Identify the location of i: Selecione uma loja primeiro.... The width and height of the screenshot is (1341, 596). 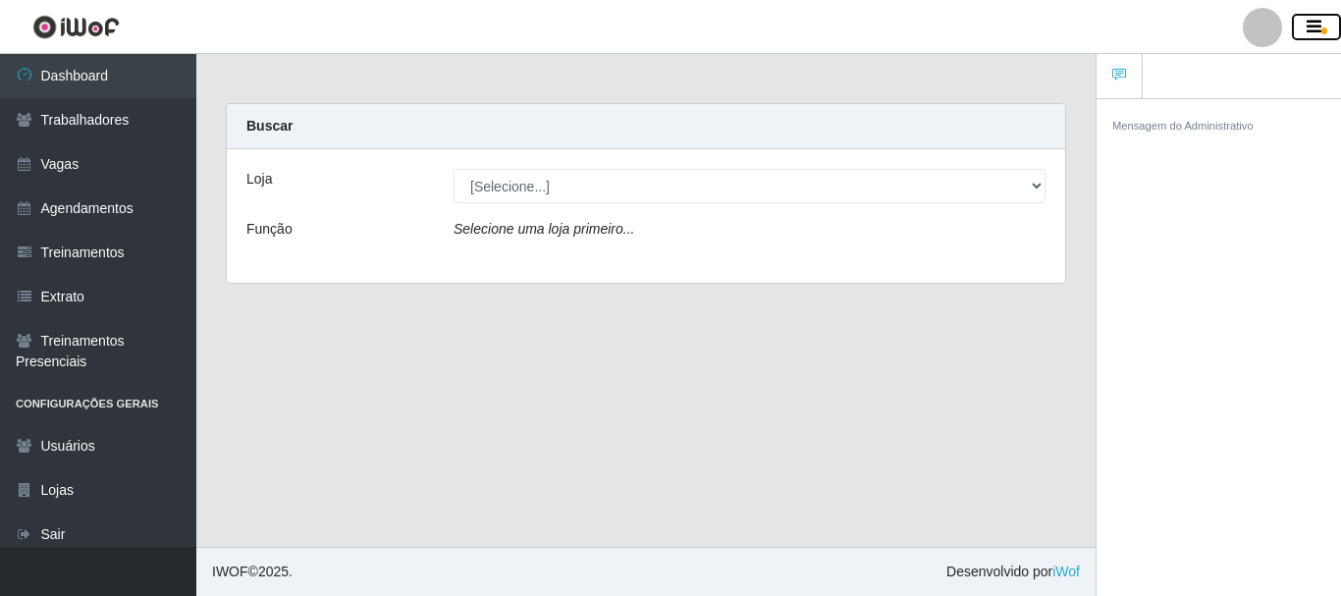
(544, 229).